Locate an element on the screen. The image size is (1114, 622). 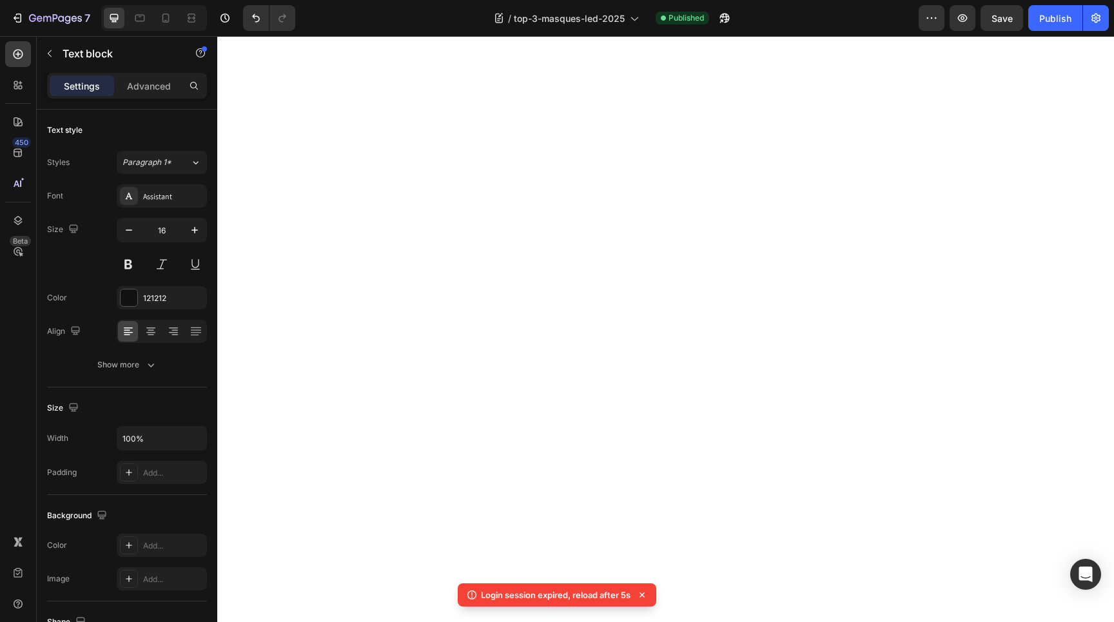
button: Paragraph 1* is located at coordinates (162, 163).